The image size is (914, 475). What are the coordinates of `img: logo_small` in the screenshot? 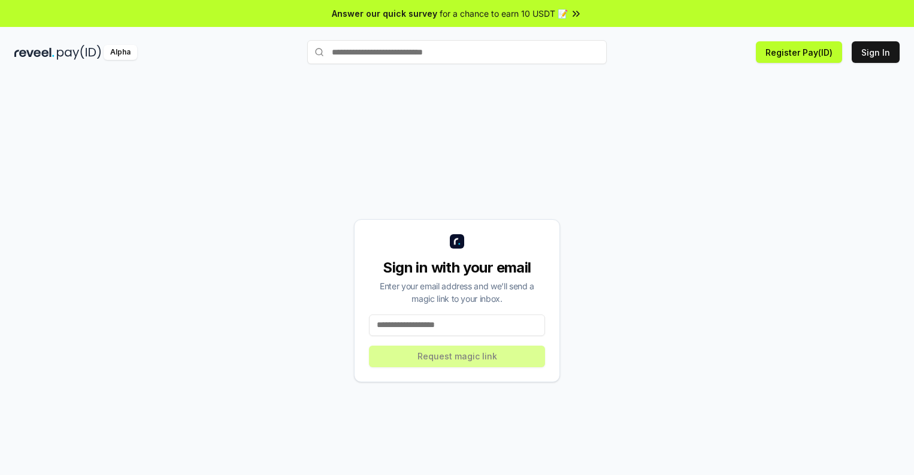 It's located at (457, 241).